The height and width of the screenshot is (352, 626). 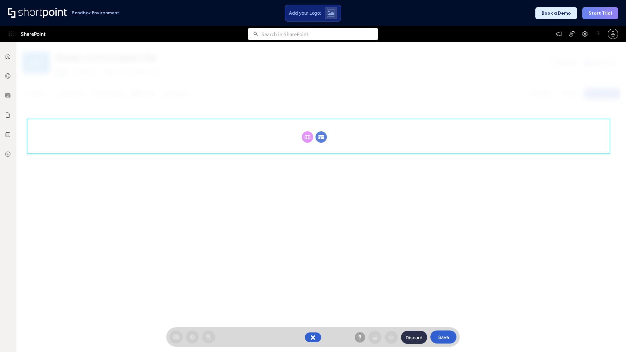 I want to click on button: Book a Demo, so click(x=556, y=13).